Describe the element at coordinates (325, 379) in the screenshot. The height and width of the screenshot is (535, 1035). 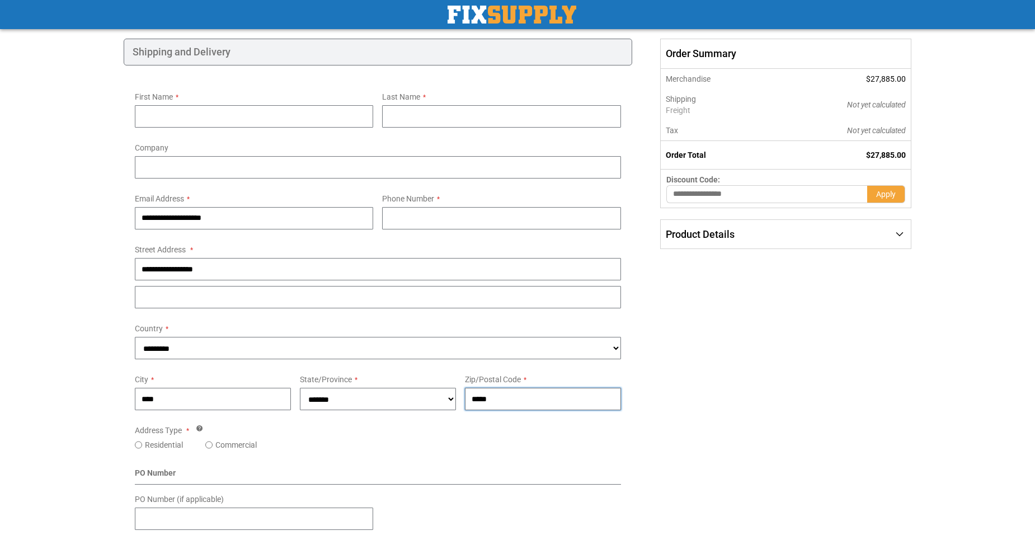
I see `span: State/Province` at that location.